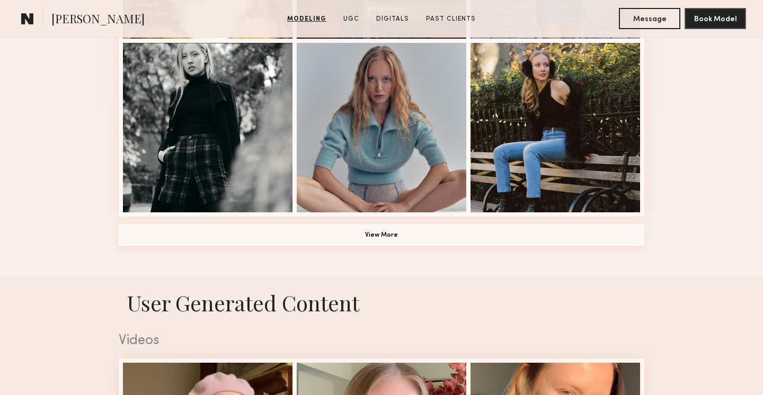  I want to click on button: View More, so click(381, 235).